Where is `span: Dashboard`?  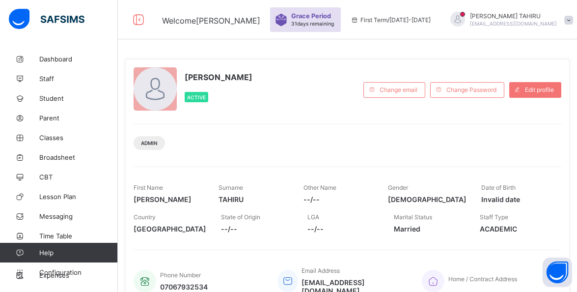 span: Dashboard is located at coordinates (79, 59).